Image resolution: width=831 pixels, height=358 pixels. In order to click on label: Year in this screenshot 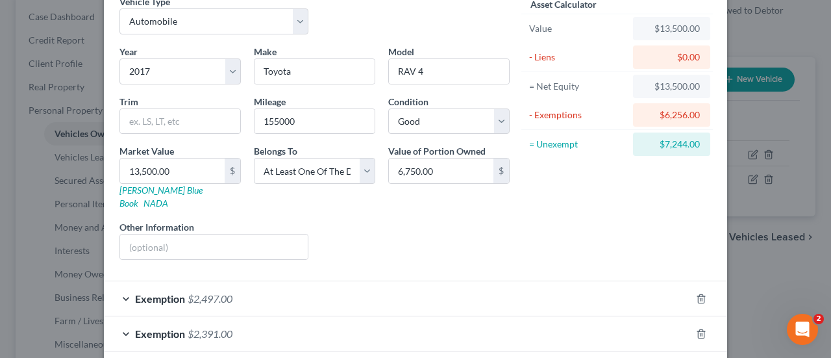, I will do `click(129, 51)`.